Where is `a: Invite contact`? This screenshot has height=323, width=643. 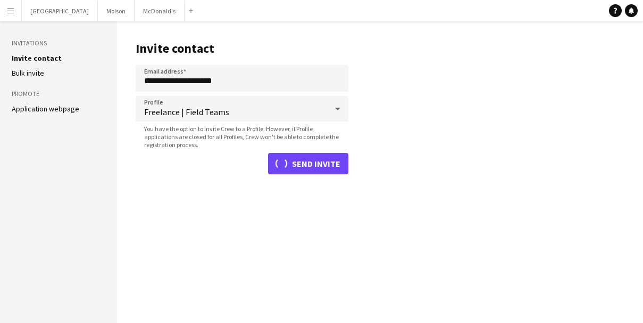 a: Invite contact is located at coordinates (37, 58).